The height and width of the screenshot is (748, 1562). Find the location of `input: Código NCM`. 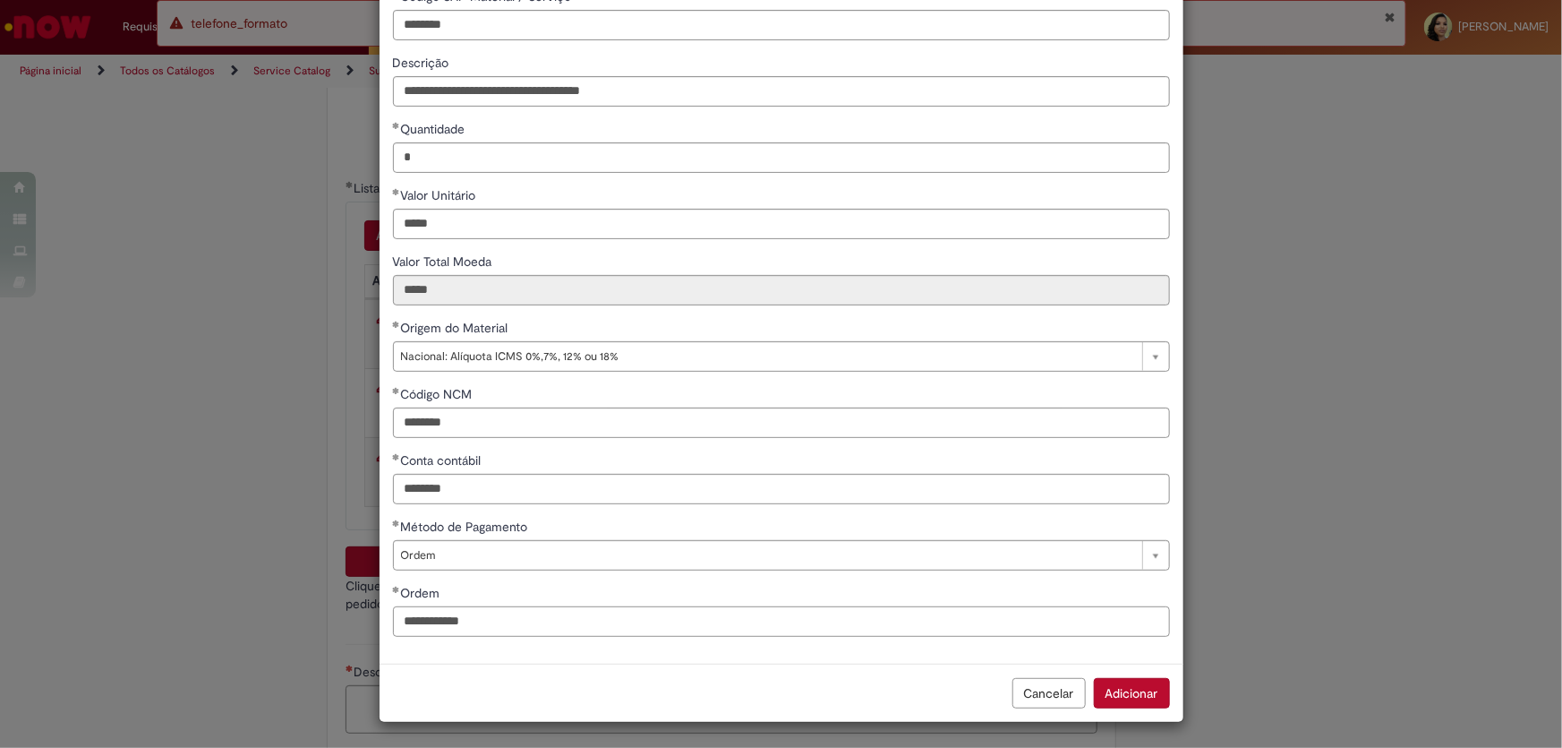

input: Código NCM is located at coordinates (782, 423).